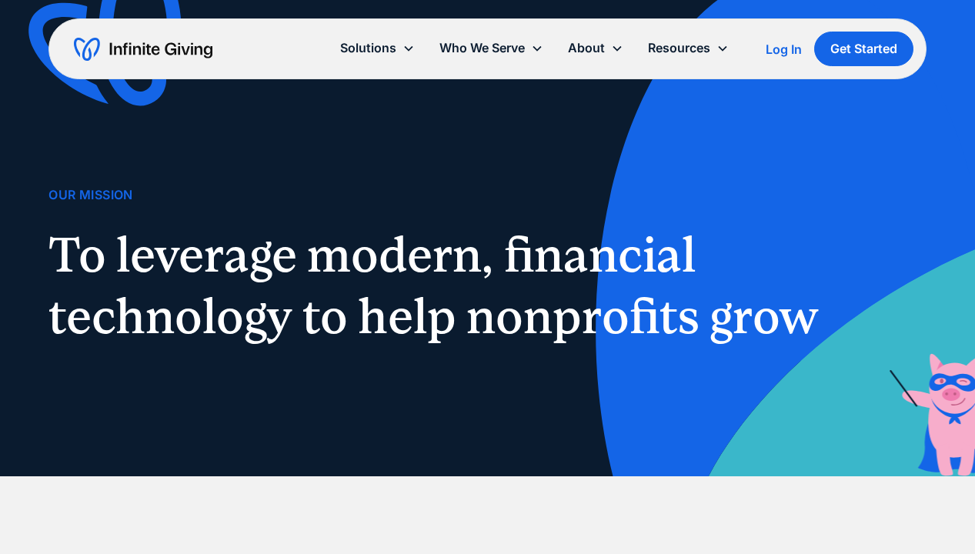 Image resolution: width=975 pixels, height=554 pixels. What do you see at coordinates (784, 49) in the screenshot?
I see `a: Log In` at bounding box center [784, 49].